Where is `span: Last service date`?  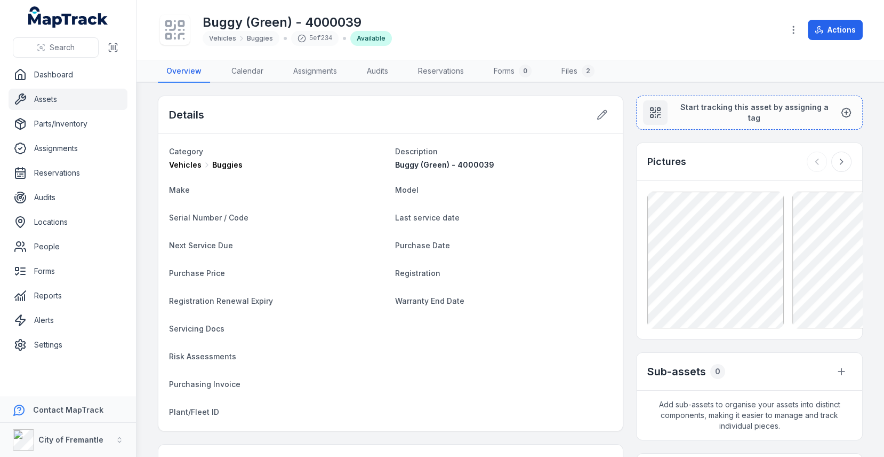 span: Last service date is located at coordinates (427, 217).